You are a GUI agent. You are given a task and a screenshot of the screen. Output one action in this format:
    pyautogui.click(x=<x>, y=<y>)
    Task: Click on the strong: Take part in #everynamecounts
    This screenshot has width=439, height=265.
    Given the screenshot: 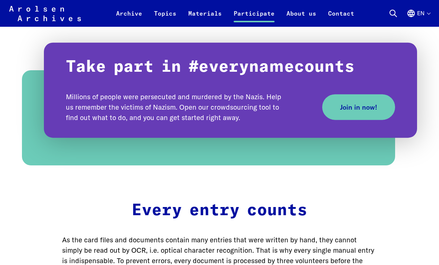 What is the action you would take?
    pyautogui.click(x=210, y=67)
    